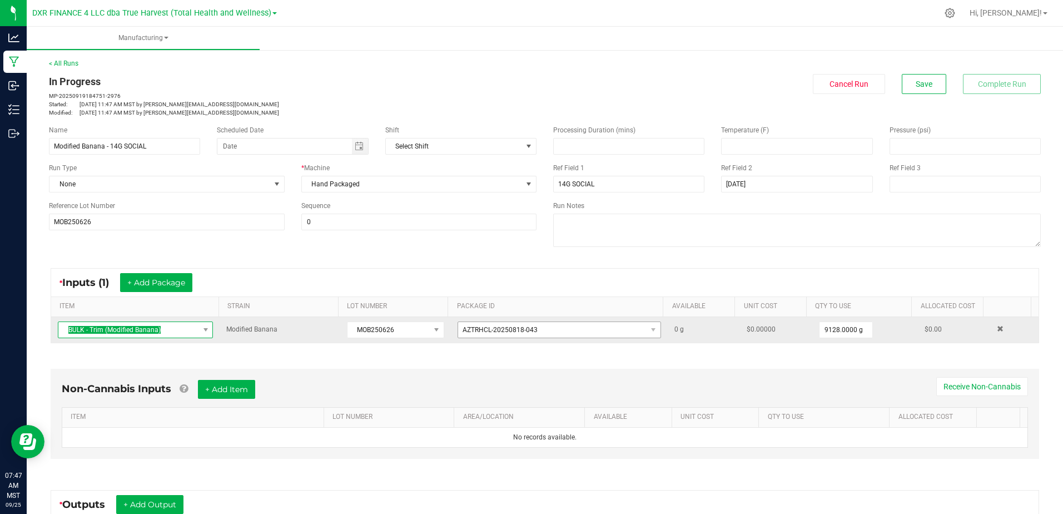  I want to click on inline-svg: Inventory, so click(14, 110).